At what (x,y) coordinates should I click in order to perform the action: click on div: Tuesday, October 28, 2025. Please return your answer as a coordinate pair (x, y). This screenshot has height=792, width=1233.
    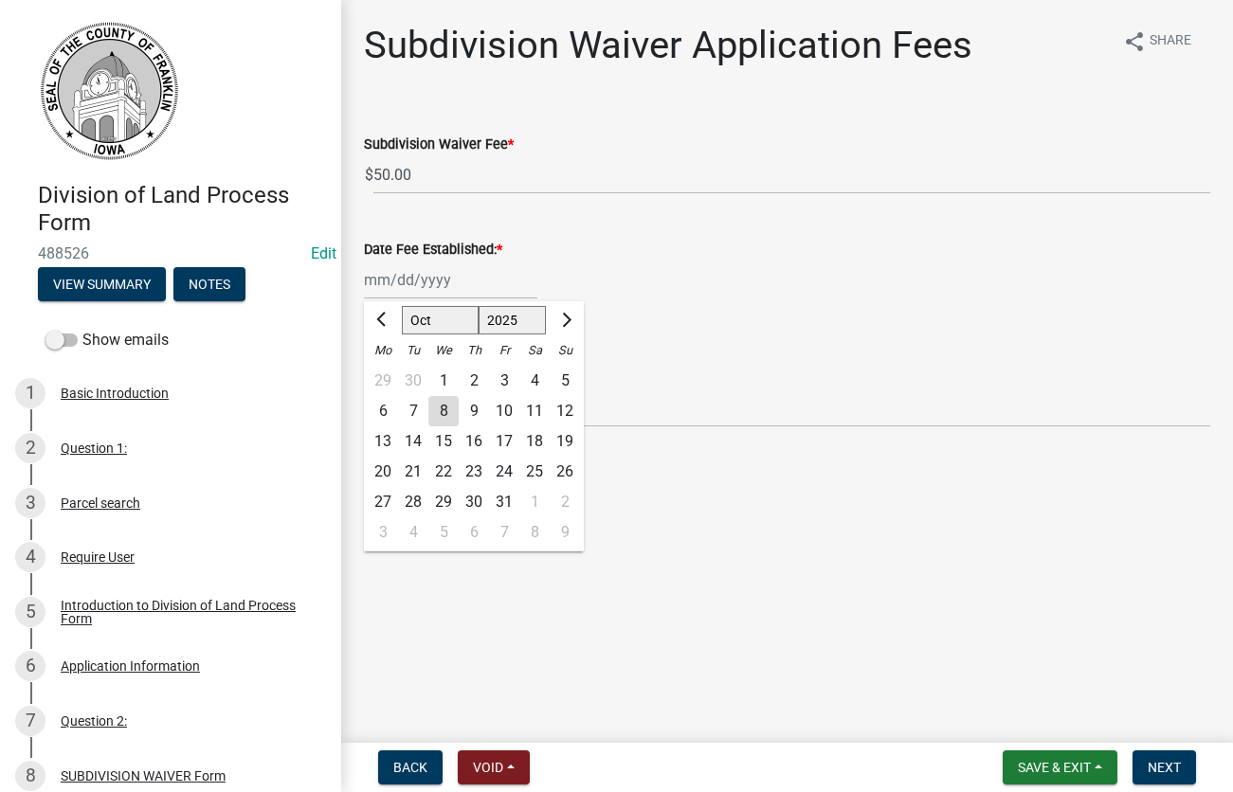
    Looking at the image, I should click on (413, 502).